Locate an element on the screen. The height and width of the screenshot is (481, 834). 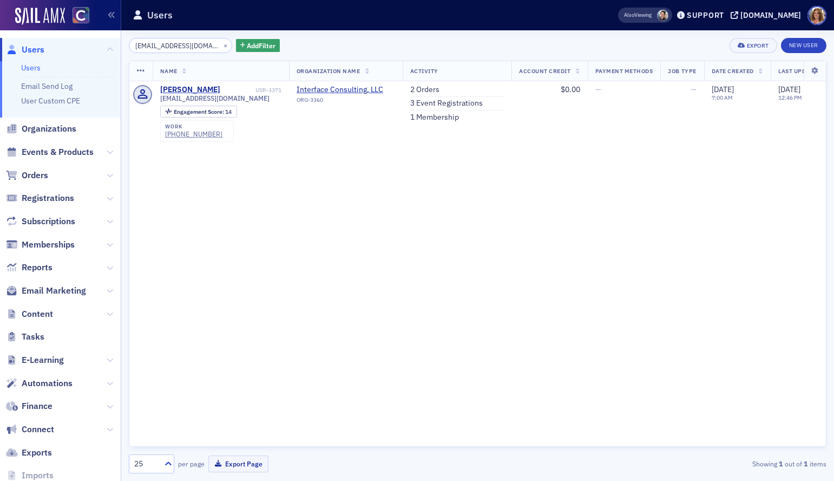
span: Subscriptions is located at coordinates (48, 221).